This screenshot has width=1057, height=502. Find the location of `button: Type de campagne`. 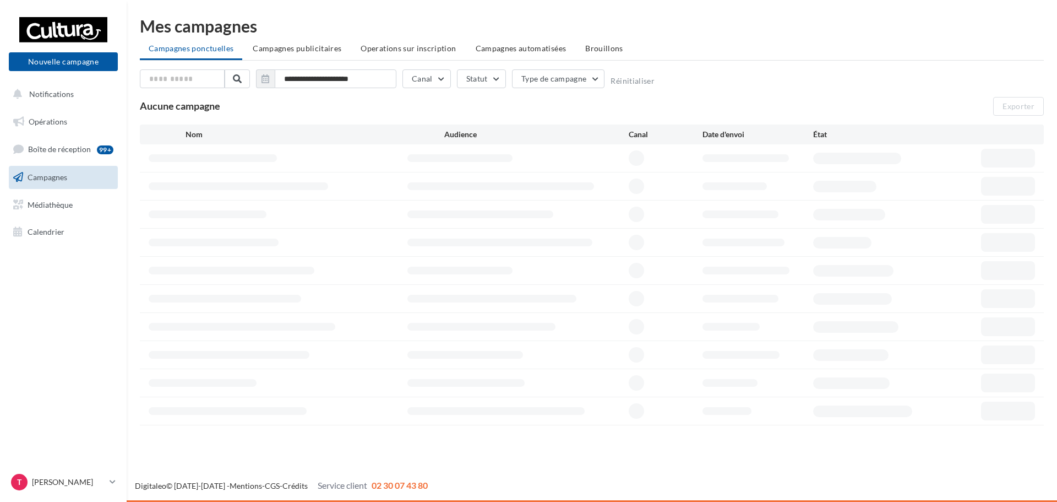

button: Type de campagne is located at coordinates (558, 79).